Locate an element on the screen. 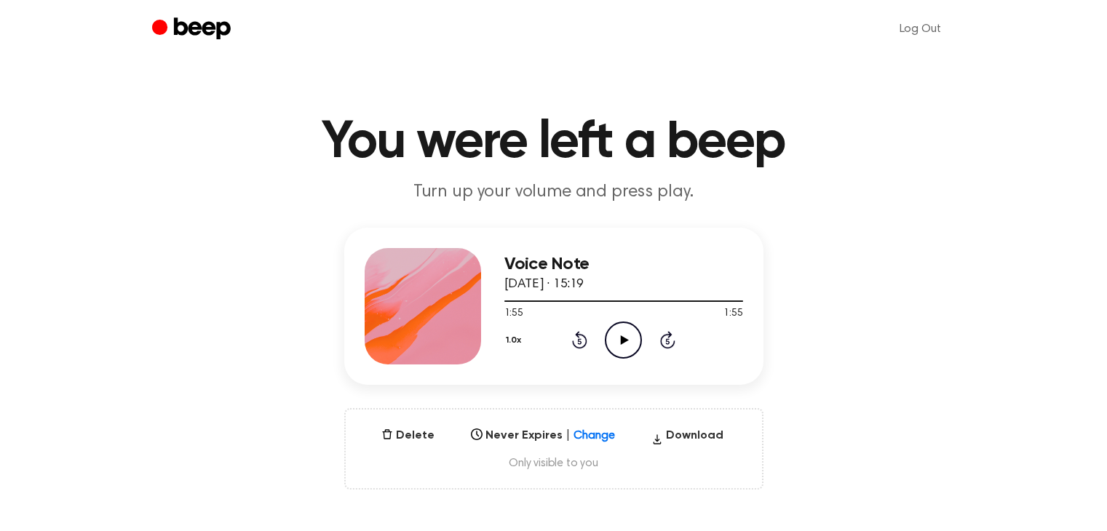  a: Log Out is located at coordinates (920, 29).